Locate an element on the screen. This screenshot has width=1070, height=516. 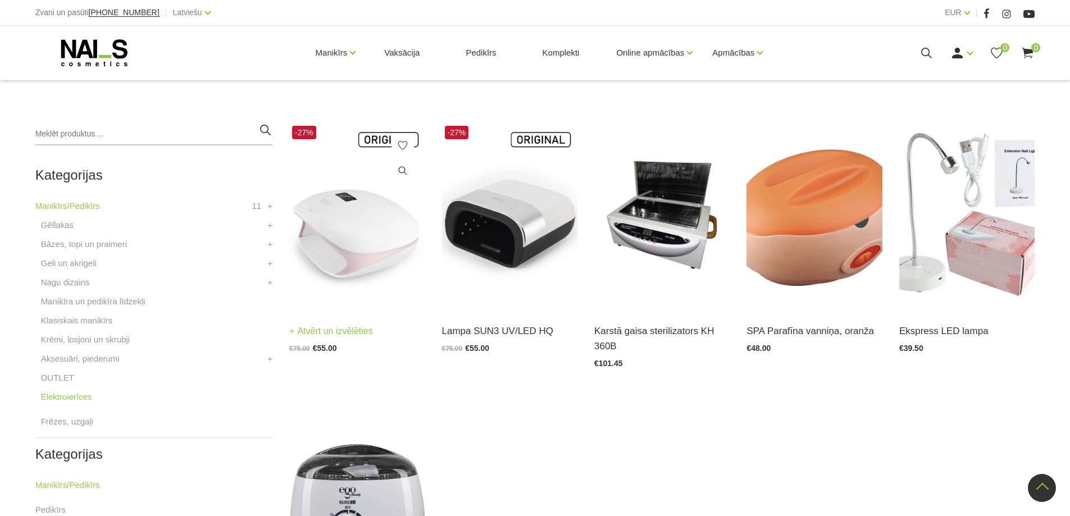
a: Klasiskais manikīrs is located at coordinates (77, 321).